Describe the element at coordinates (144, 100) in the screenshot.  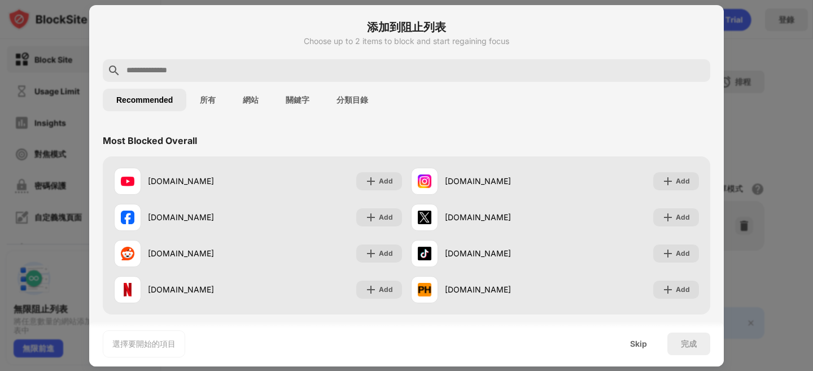
I see `button: Recommended` at that location.